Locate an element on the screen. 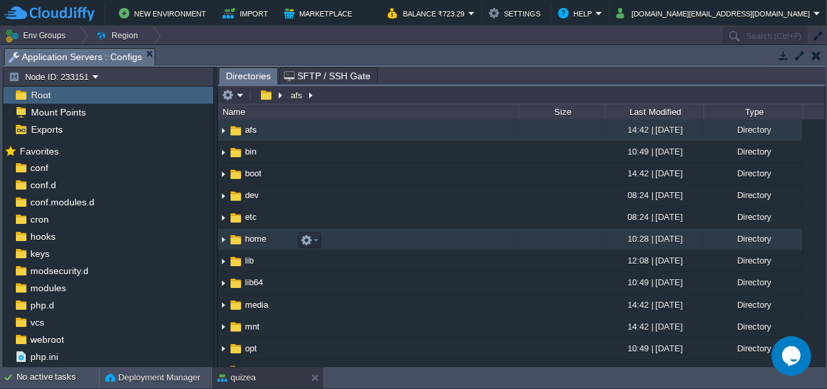 This screenshot has width=827, height=389. a: proc is located at coordinates (253, 370).